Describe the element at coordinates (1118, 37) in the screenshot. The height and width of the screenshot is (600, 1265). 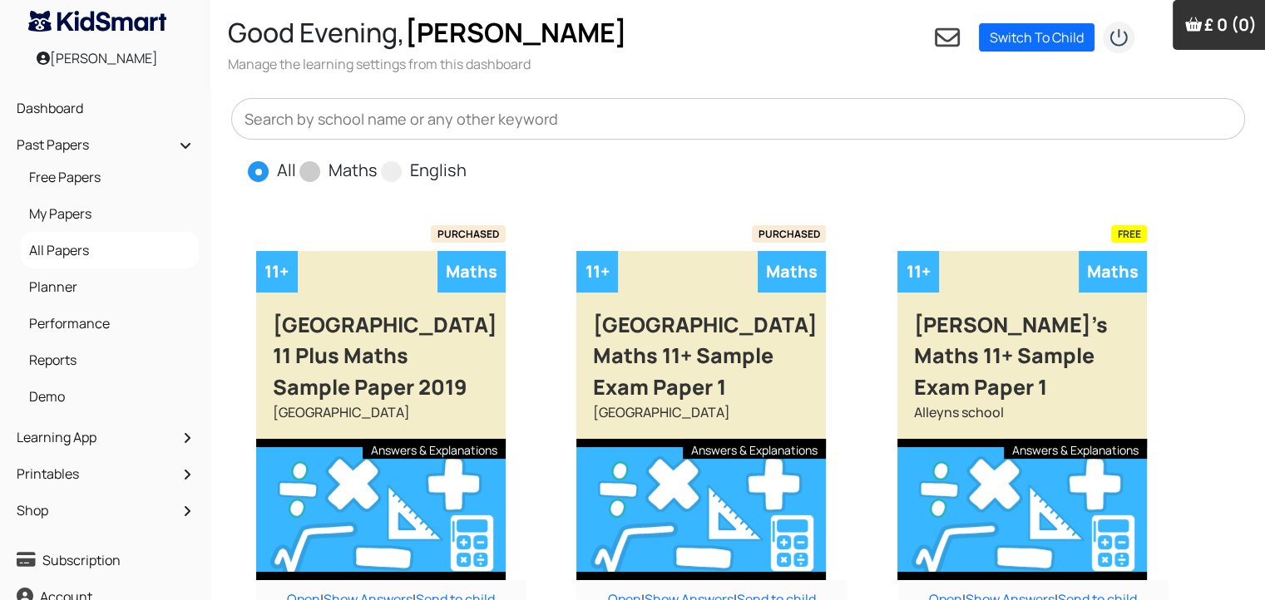
I see `img: logout2.png` at that location.